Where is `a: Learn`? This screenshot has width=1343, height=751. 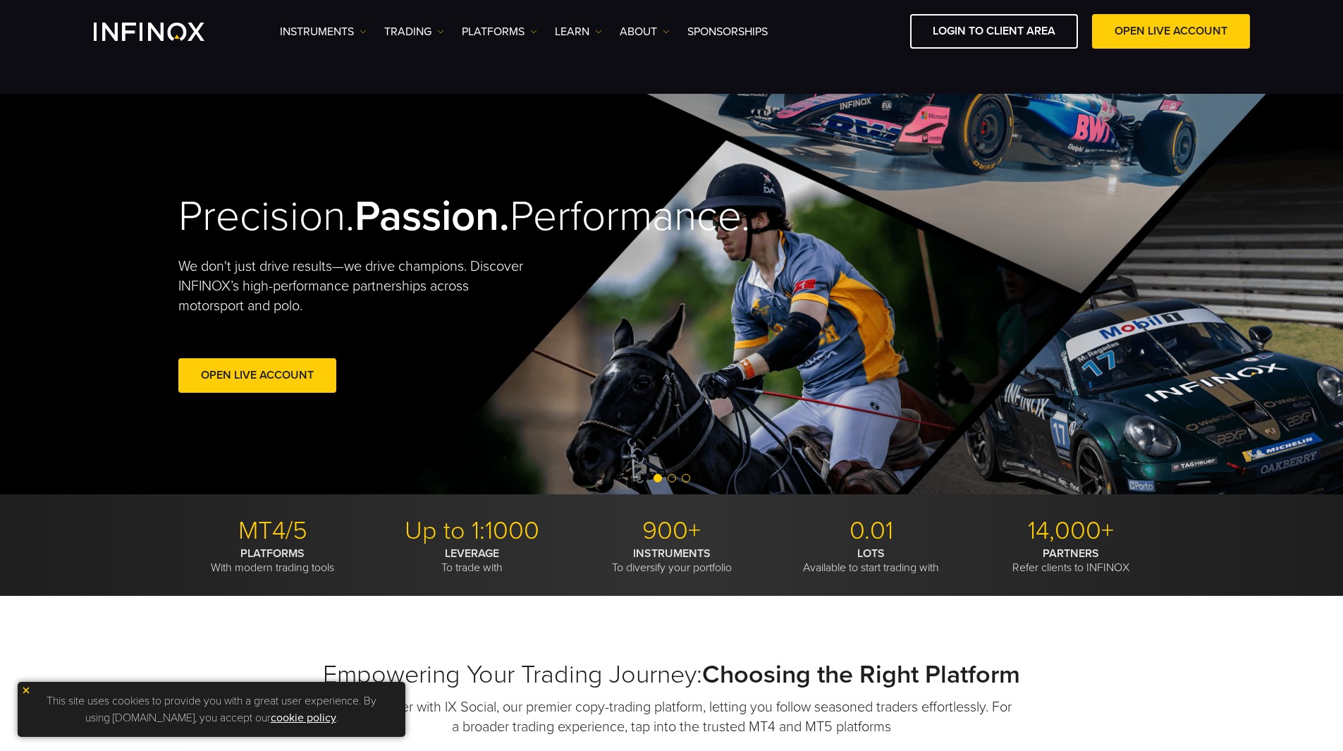 a: Learn is located at coordinates (578, 32).